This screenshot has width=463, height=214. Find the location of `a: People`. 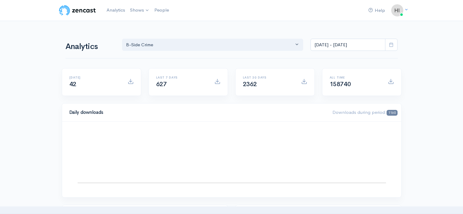

a: People is located at coordinates (162, 10).